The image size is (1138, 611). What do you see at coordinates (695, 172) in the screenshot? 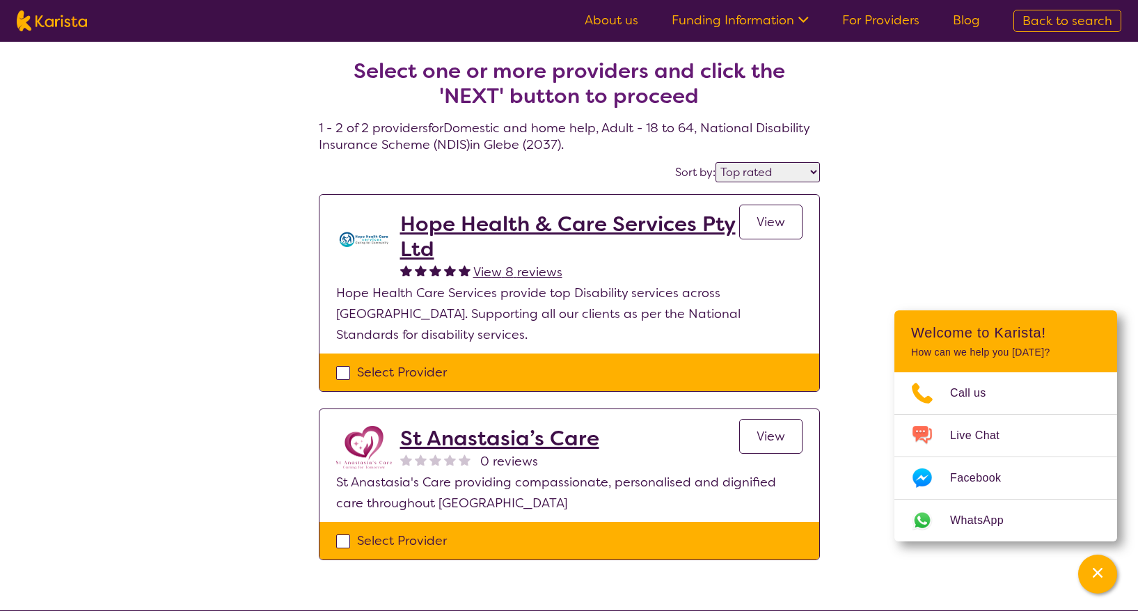
I see `label: Sort by:` at bounding box center [695, 172].